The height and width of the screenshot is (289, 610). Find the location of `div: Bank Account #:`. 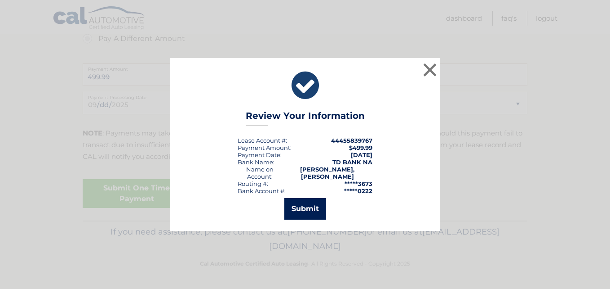

div: Bank Account #: is located at coordinates (262, 191).